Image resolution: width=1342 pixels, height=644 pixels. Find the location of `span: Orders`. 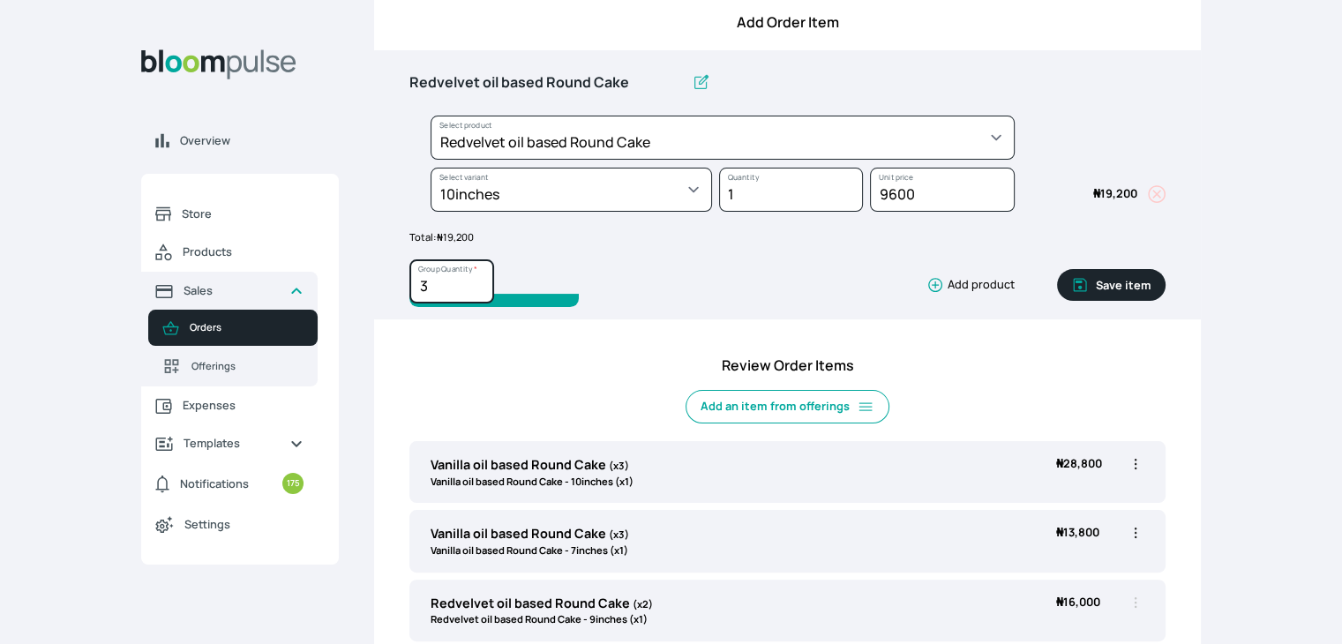

span: Orders is located at coordinates (246, 327).